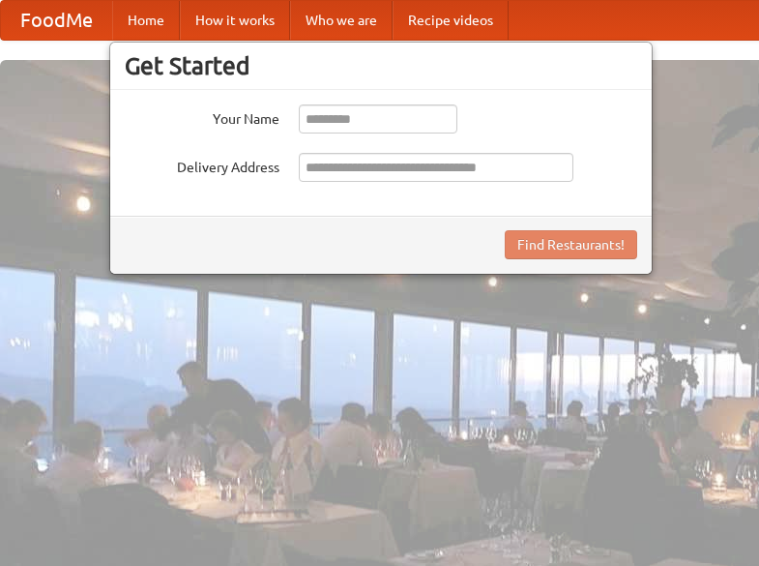 The image size is (759, 566). What do you see at coordinates (381, 66) in the screenshot?
I see `h3: Get Started` at bounding box center [381, 66].